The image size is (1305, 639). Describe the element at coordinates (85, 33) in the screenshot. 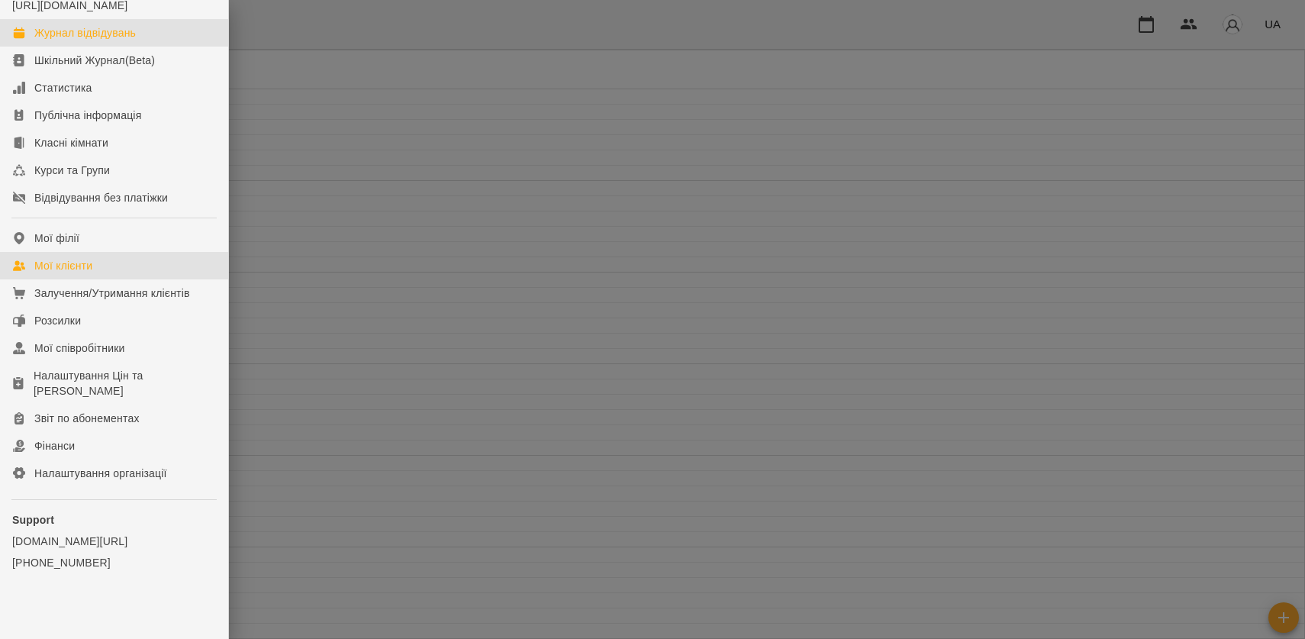

I see `div: Журнал відвідувань` at that location.